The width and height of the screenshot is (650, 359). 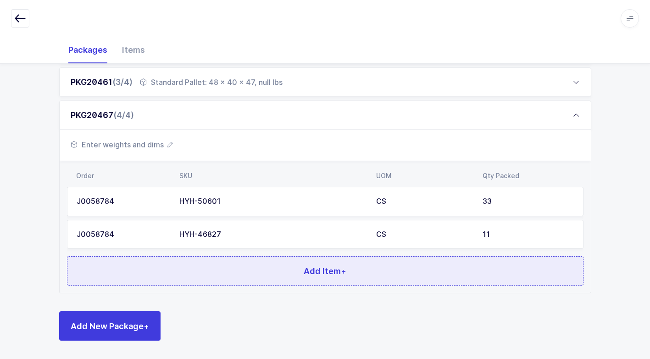 I want to click on span: Add Item, so click(x=325, y=271).